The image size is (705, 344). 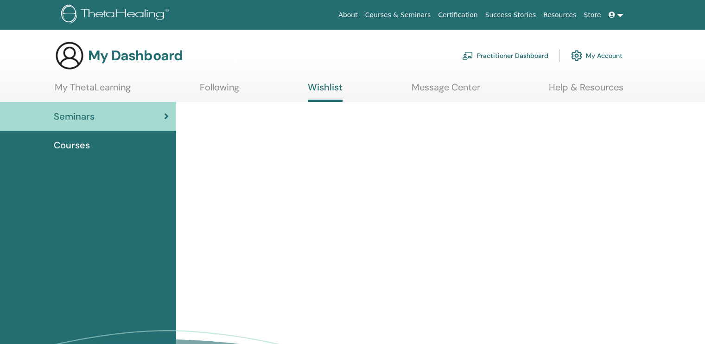 I want to click on a: Success Stories, so click(x=511, y=15).